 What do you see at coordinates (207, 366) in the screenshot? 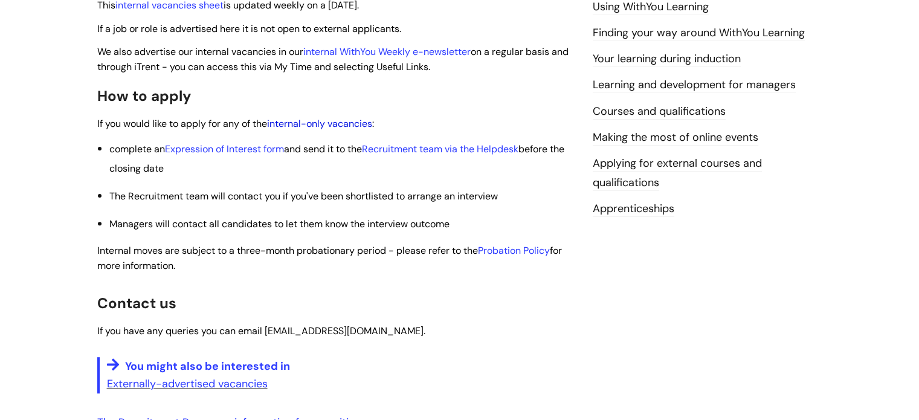
I see `span: You might also be interested in` at bounding box center [207, 366].